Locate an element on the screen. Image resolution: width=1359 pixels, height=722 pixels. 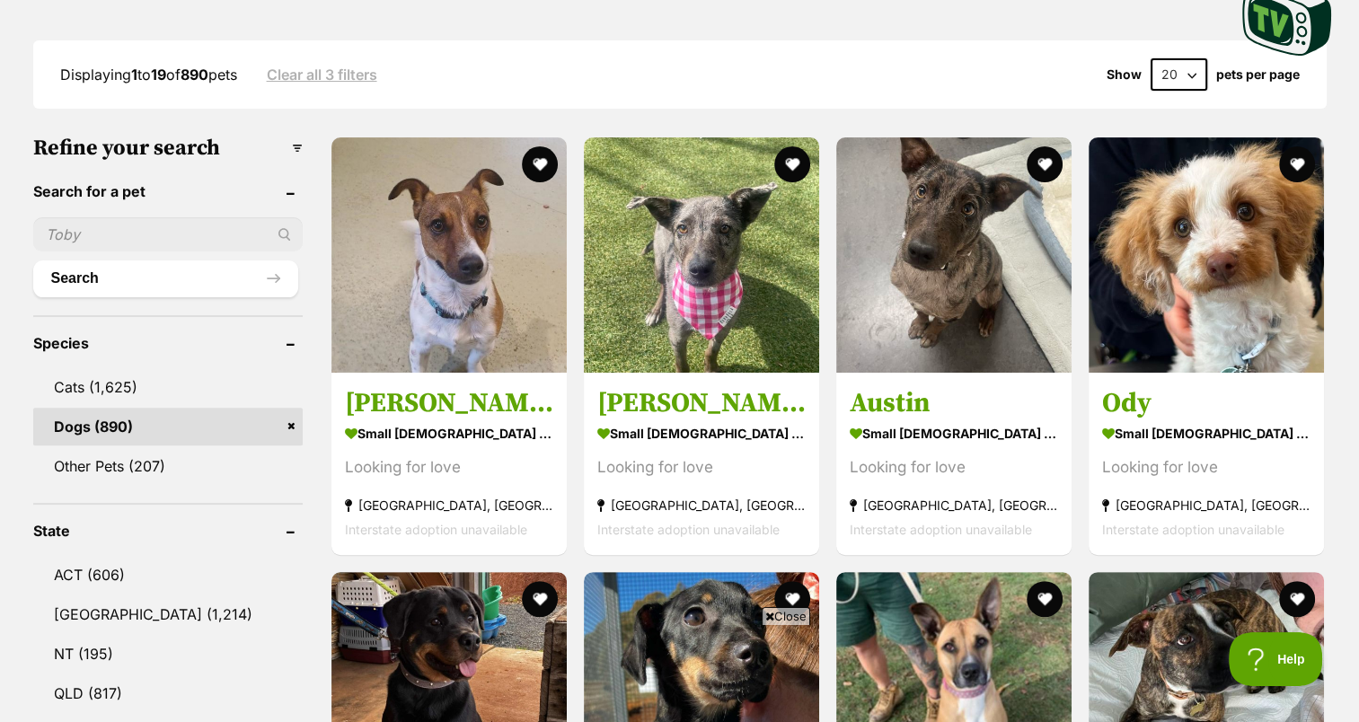
span: Show is located at coordinates (1123, 75).